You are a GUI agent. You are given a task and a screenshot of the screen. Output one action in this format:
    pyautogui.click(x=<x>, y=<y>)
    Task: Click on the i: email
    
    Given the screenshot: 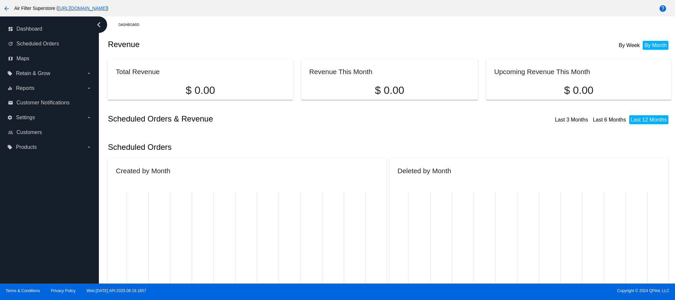 What is the action you would take?
    pyautogui.click(x=11, y=103)
    